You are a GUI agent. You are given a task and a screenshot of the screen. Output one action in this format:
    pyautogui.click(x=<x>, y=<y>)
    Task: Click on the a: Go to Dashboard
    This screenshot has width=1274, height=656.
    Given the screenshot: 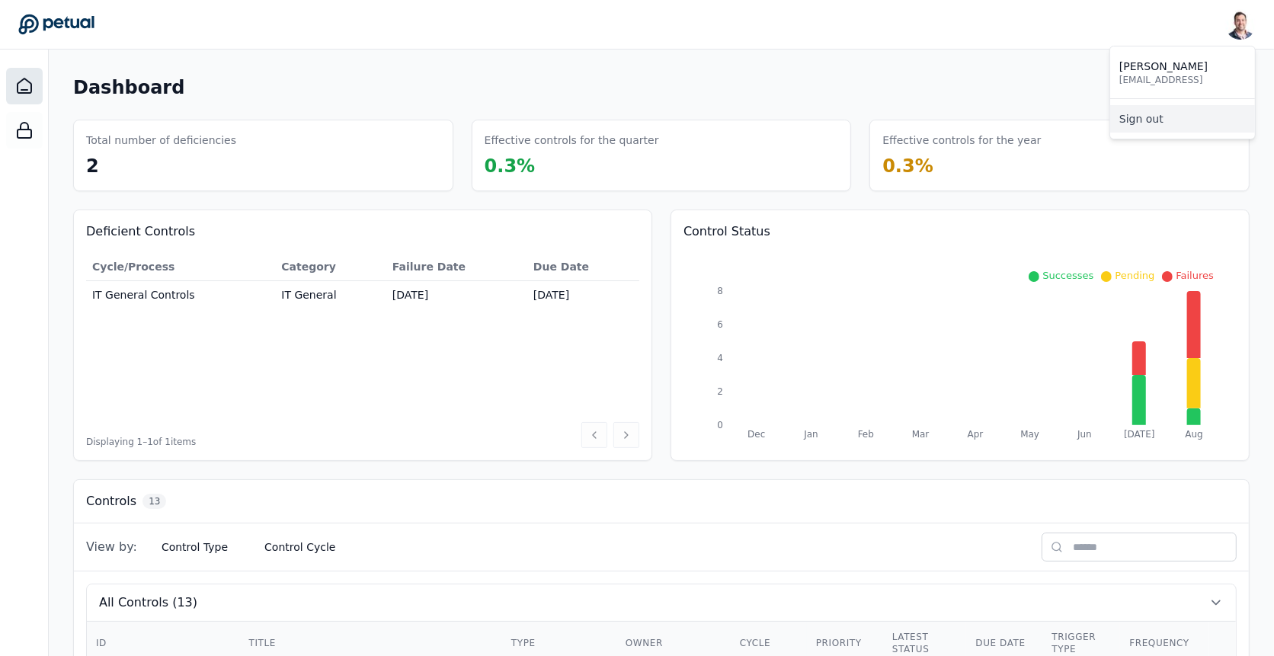 What is the action you would take?
    pyautogui.click(x=56, y=24)
    